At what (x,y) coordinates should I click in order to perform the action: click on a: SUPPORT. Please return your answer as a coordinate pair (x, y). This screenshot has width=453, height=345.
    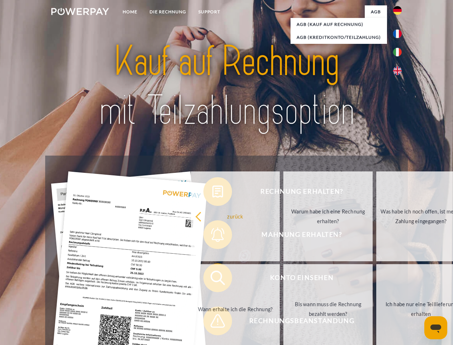
    Looking at the image, I should click on (209, 12).